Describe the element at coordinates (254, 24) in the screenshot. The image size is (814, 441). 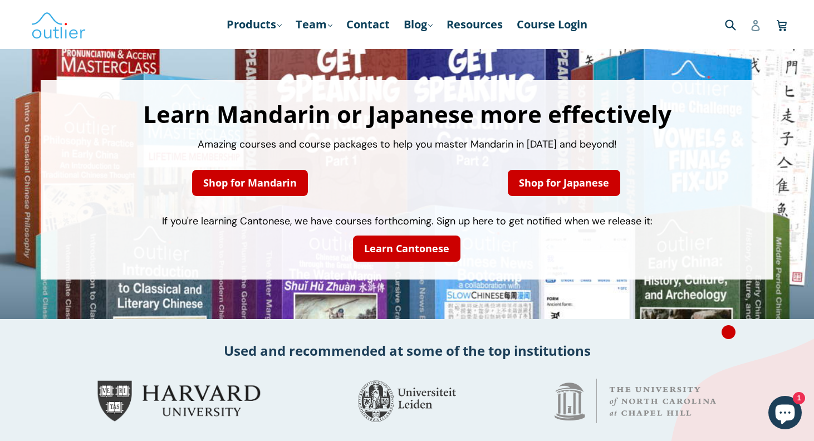
I see `a: Products` at that location.